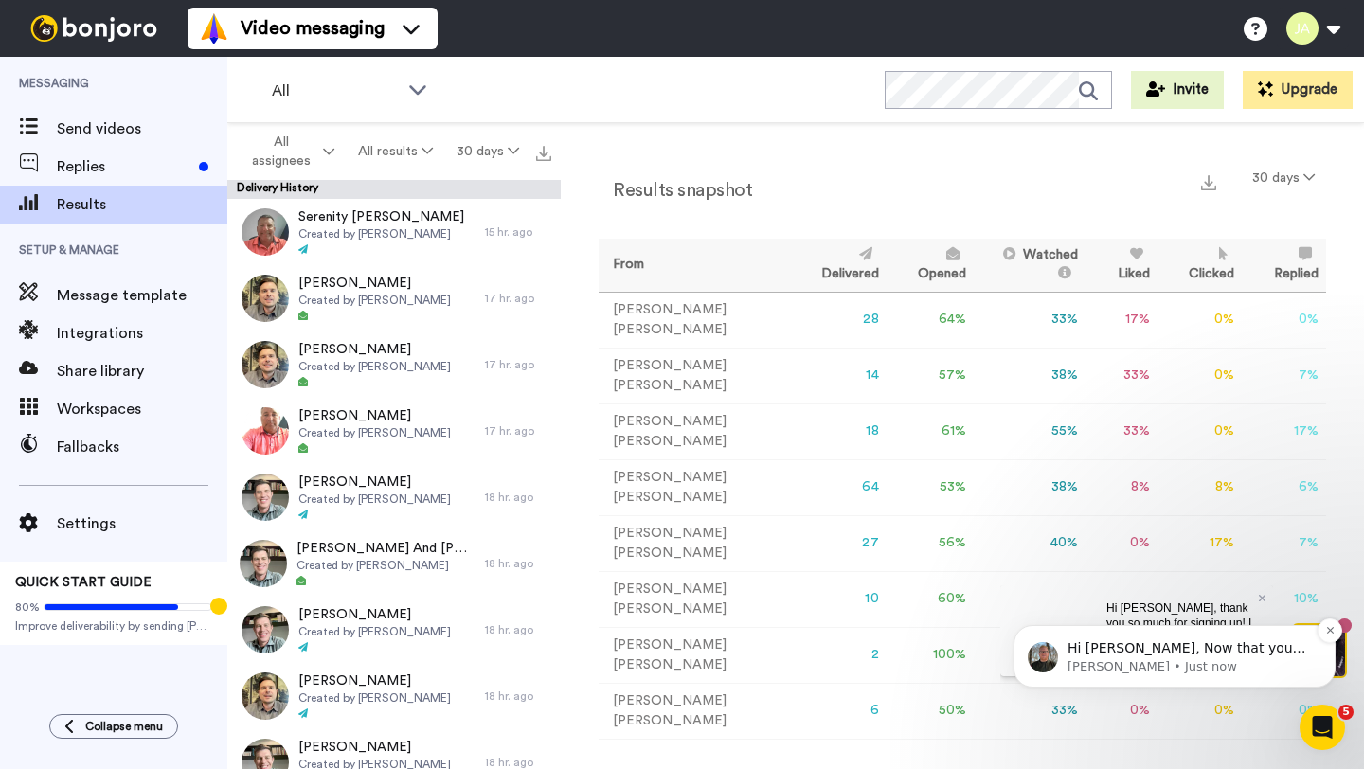 This screenshot has height=769, width=1364. I want to click on span: All, so click(335, 91).